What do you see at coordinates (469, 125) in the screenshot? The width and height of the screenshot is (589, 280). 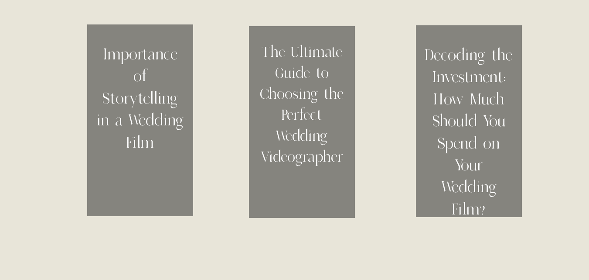 I see `h2: Decoding the Investment: How Much Should You Spend on Your Wedding Film?` at bounding box center [469, 125].